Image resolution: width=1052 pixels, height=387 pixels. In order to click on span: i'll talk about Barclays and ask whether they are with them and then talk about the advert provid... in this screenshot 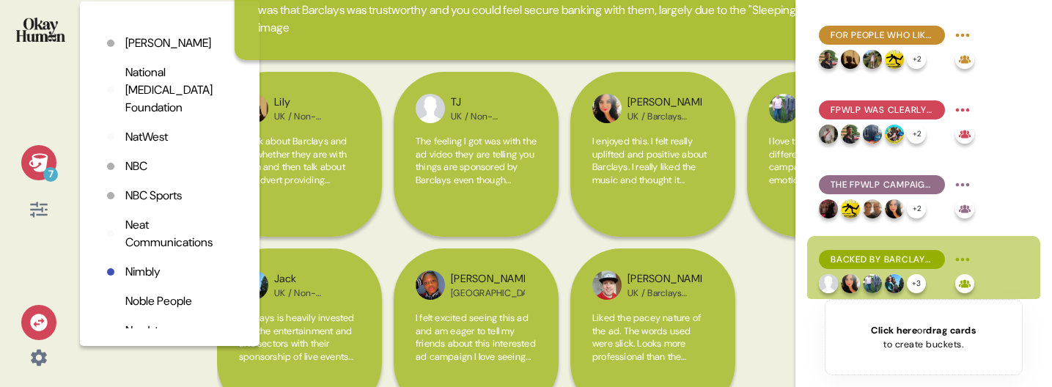, I will do `click(299, 238)`.